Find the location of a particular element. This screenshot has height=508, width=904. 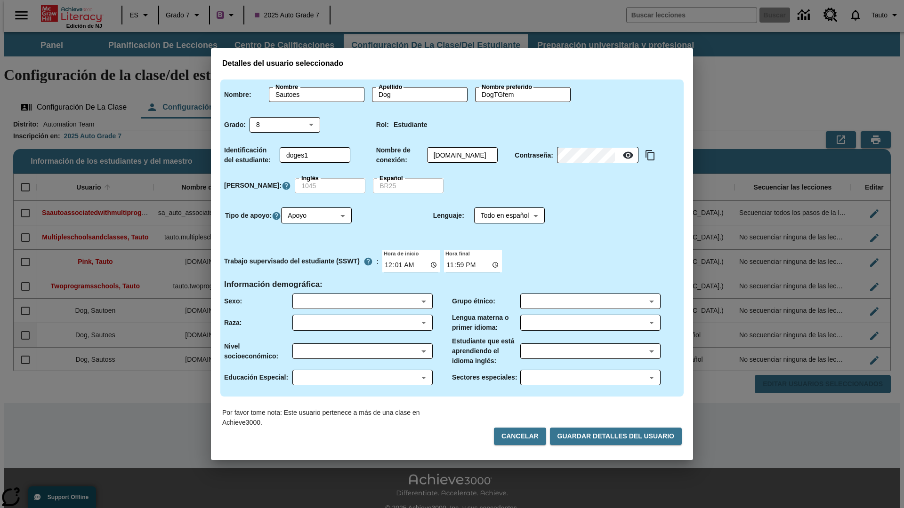

p: Raza : is located at coordinates (232, 323).